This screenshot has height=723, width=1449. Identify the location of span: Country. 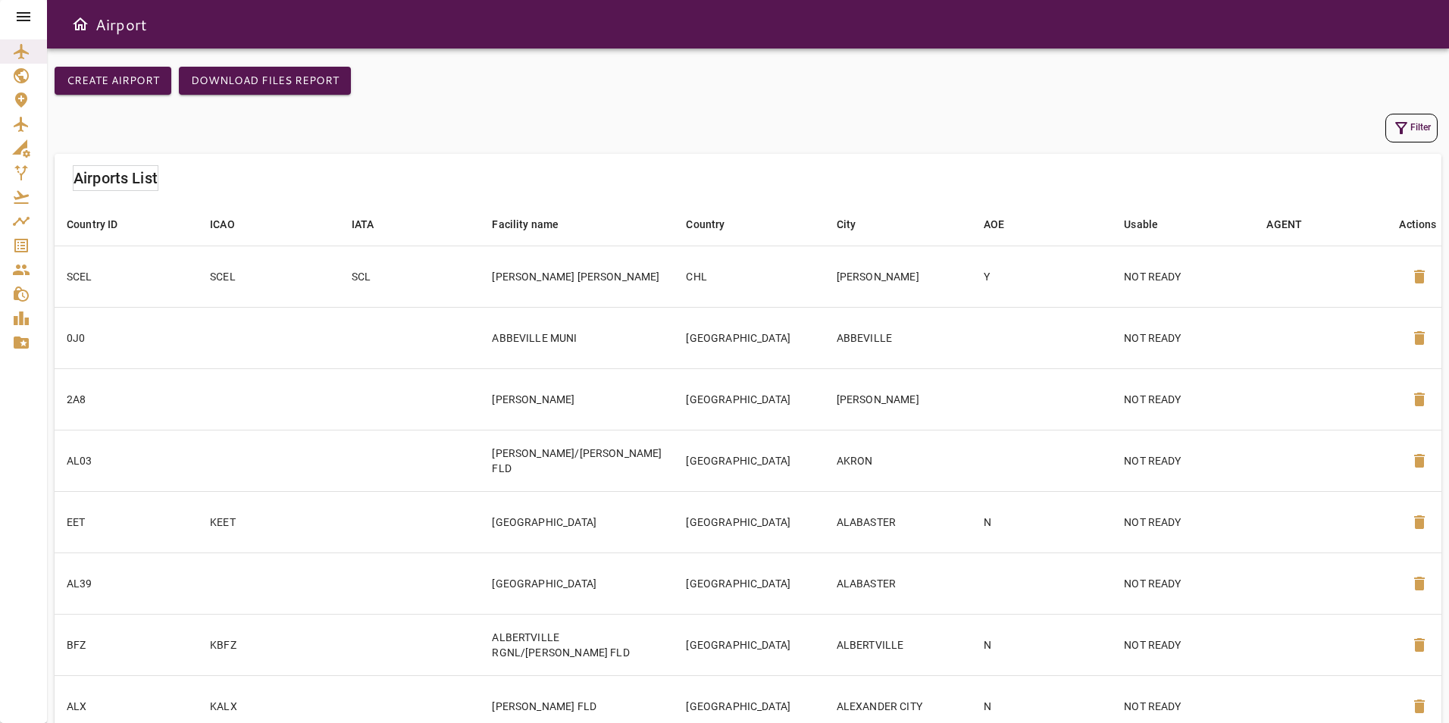
(715, 224).